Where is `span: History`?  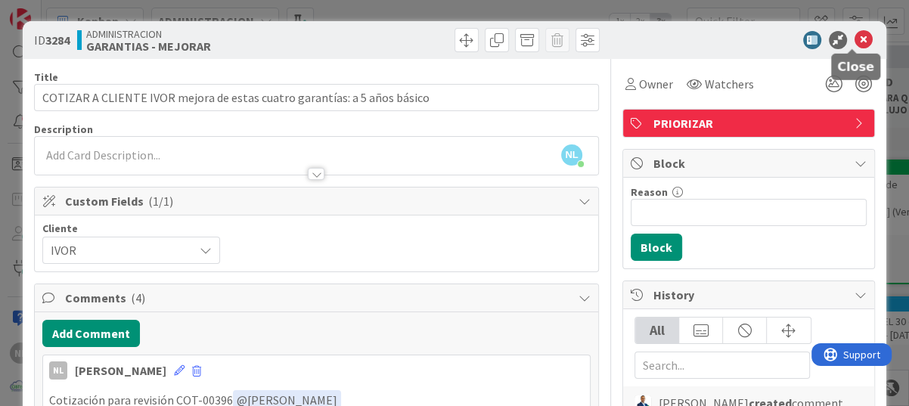 span: History is located at coordinates (750, 295).